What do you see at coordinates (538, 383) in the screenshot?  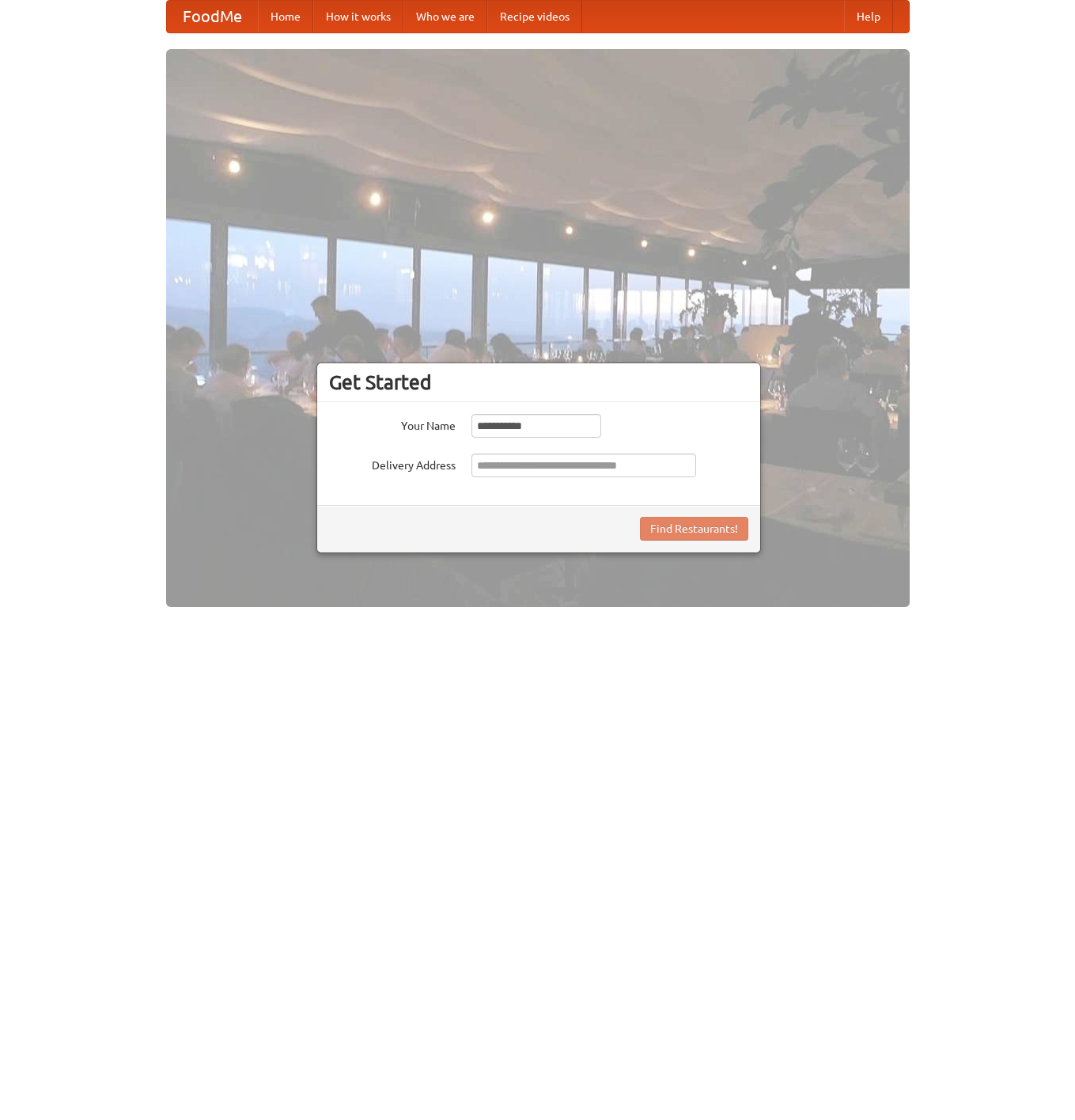 I see `h3: Get Started` at bounding box center [538, 383].